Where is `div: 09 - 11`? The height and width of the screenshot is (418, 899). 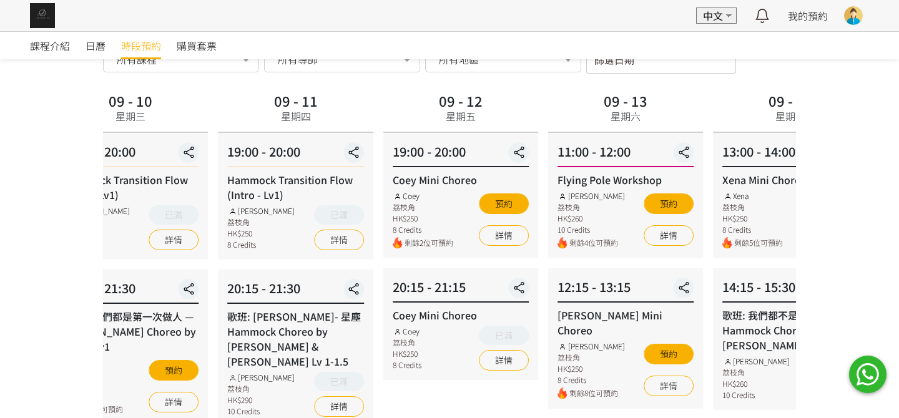
div: 09 - 11 is located at coordinates (296, 100).